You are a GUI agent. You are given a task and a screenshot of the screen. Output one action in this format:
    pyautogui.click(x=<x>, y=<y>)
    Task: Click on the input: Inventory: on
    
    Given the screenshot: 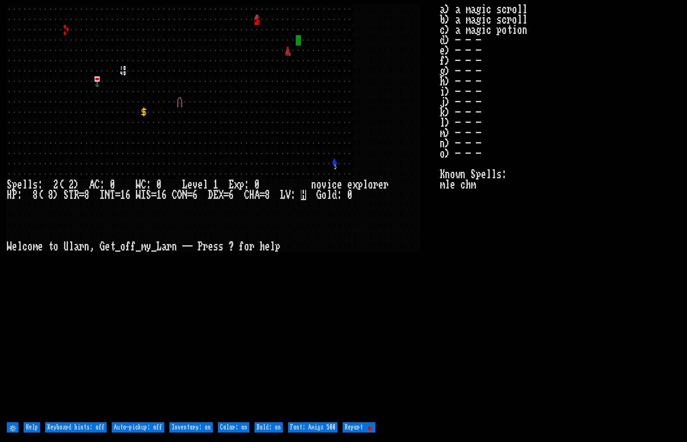 What is the action you would take?
    pyautogui.click(x=191, y=427)
    